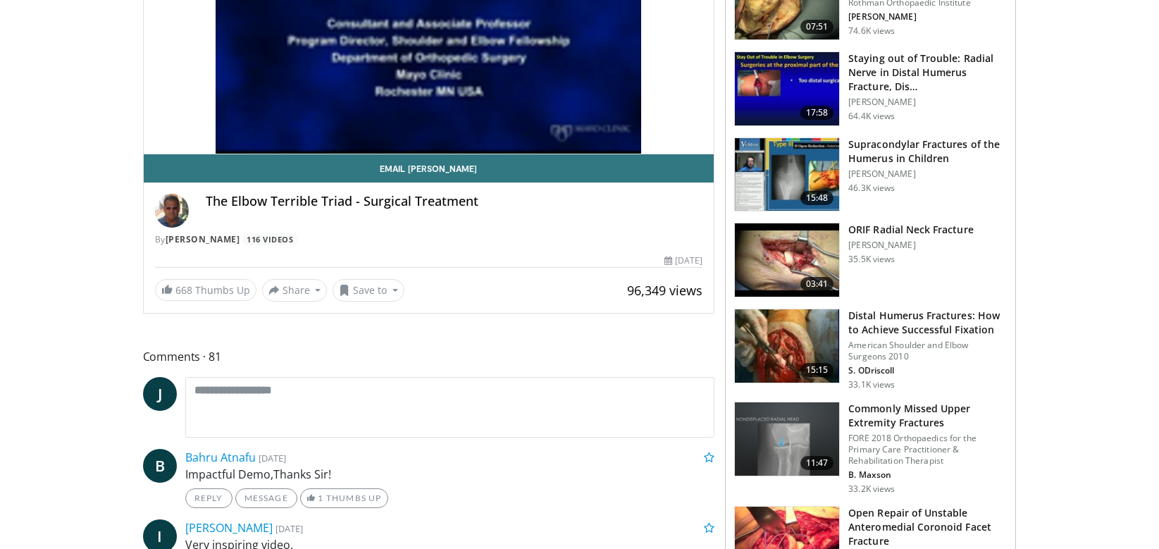  What do you see at coordinates (270, 239) in the screenshot?
I see `a: 116 Videos` at bounding box center [270, 239].